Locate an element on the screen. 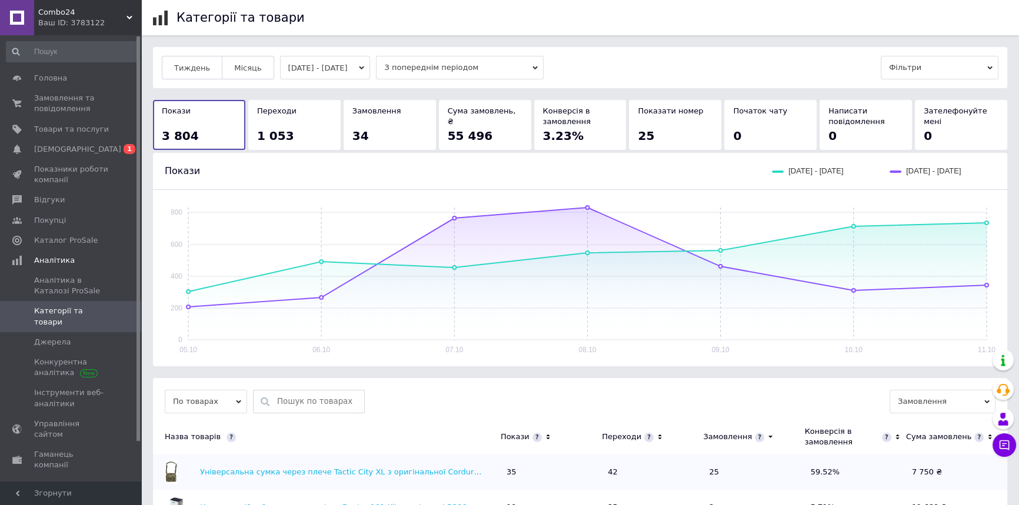 The width and height of the screenshot is (1019, 505). button: Тиждень is located at coordinates (192, 68).